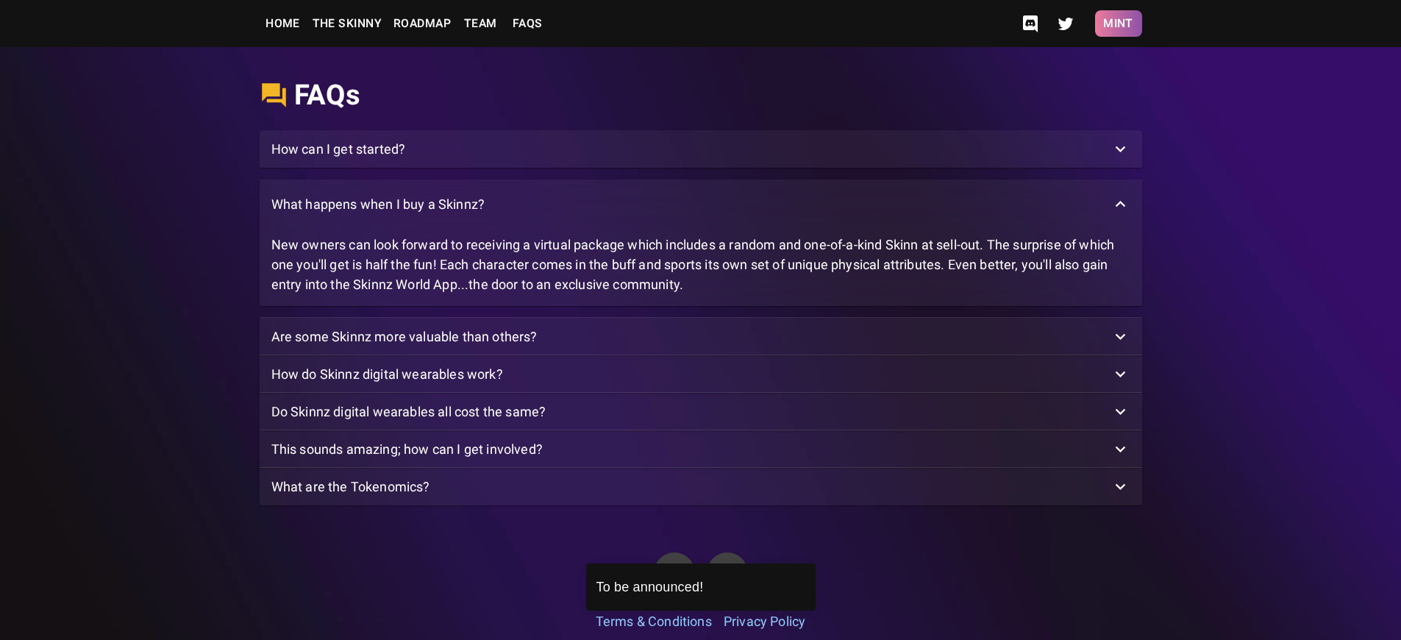 The image size is (1401, 640). What do you see at coordinates (387, 374) in the screenshot?
I see `p: How do Skinnz digital wearables work?` at bounding box center [387, 374].